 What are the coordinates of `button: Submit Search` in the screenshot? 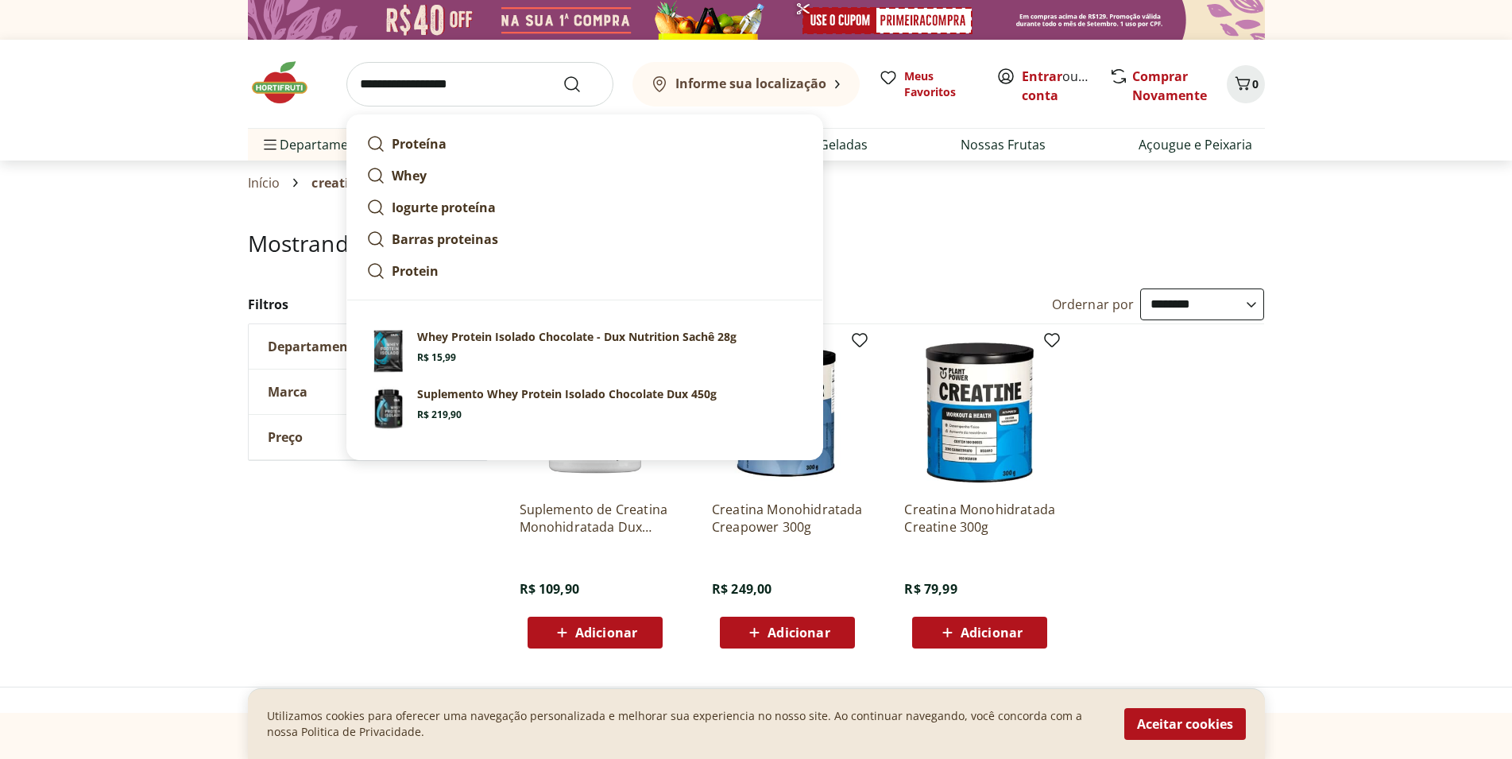 It's located at (581, 84).